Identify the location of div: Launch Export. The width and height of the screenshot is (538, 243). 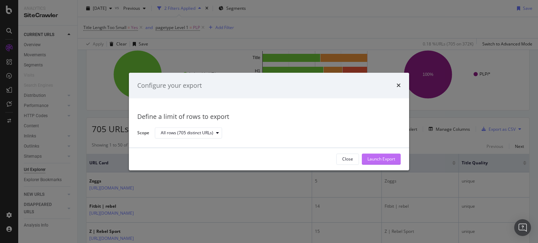
(381, 159).